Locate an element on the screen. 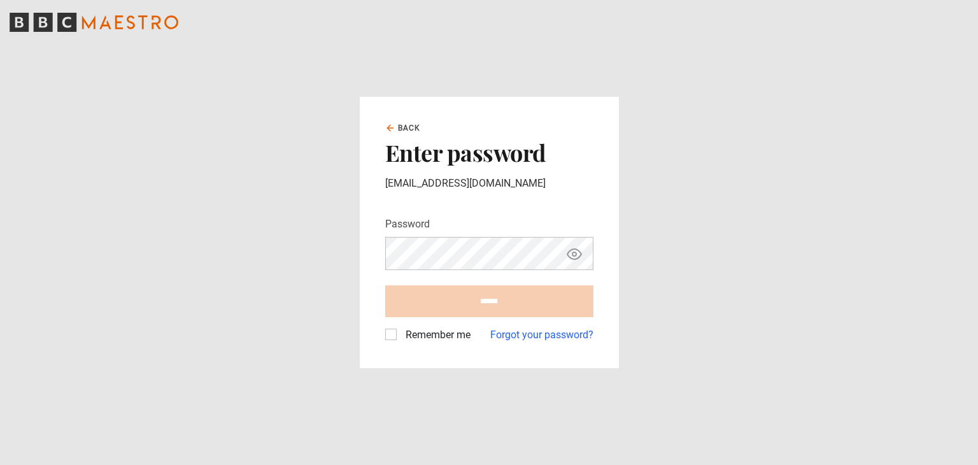 The width and height of the screenshot is (978, 465). a: Back is located at coordinates (403, 128).